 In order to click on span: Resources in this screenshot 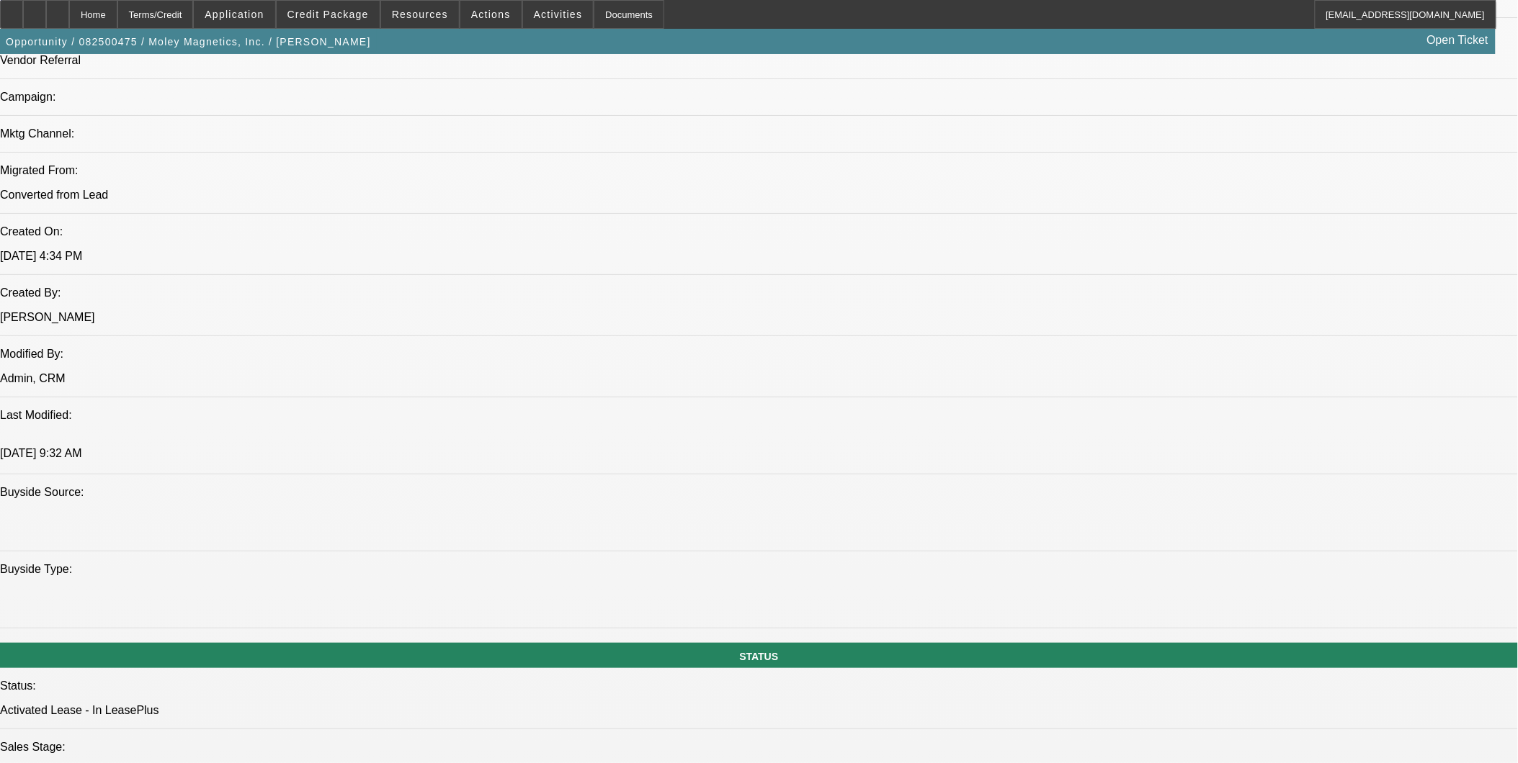, I will do `click(420, 14)`.